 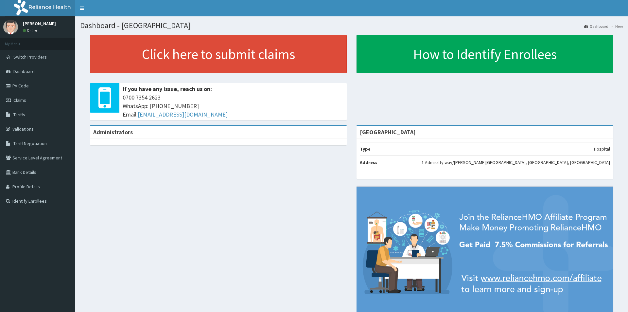 I want to click on span: Claims, so click(x=20, y=100).